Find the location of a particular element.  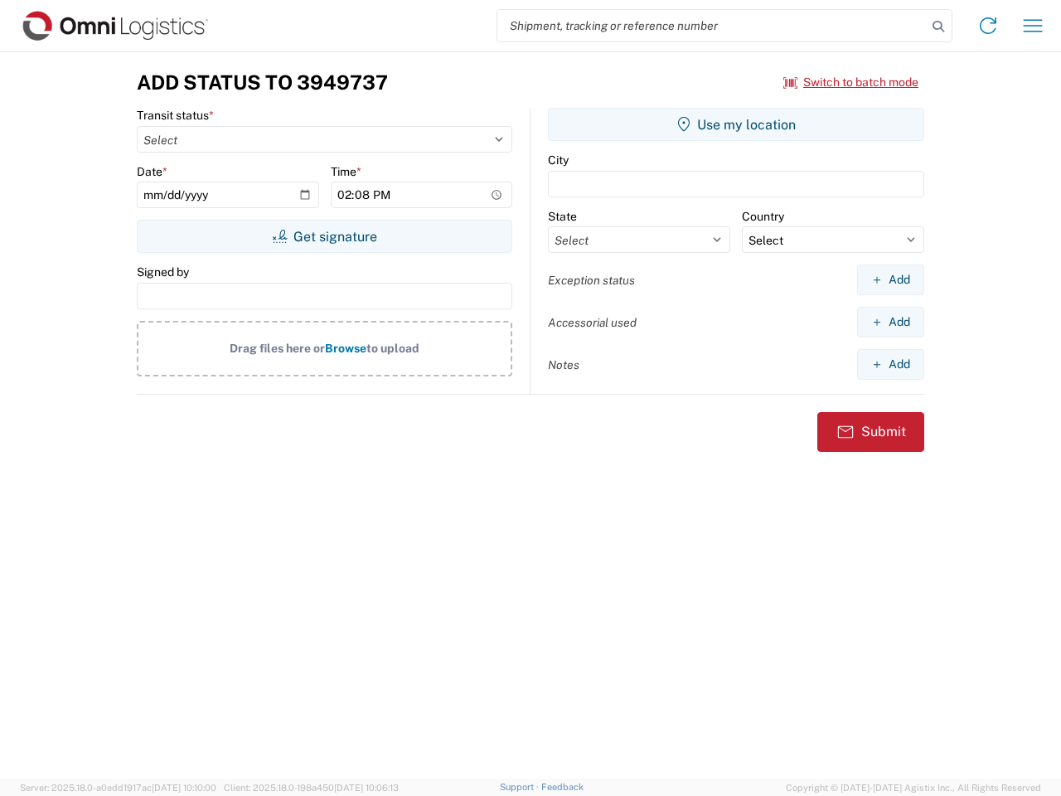

a: Feedback is located at coordinates (562, 787).